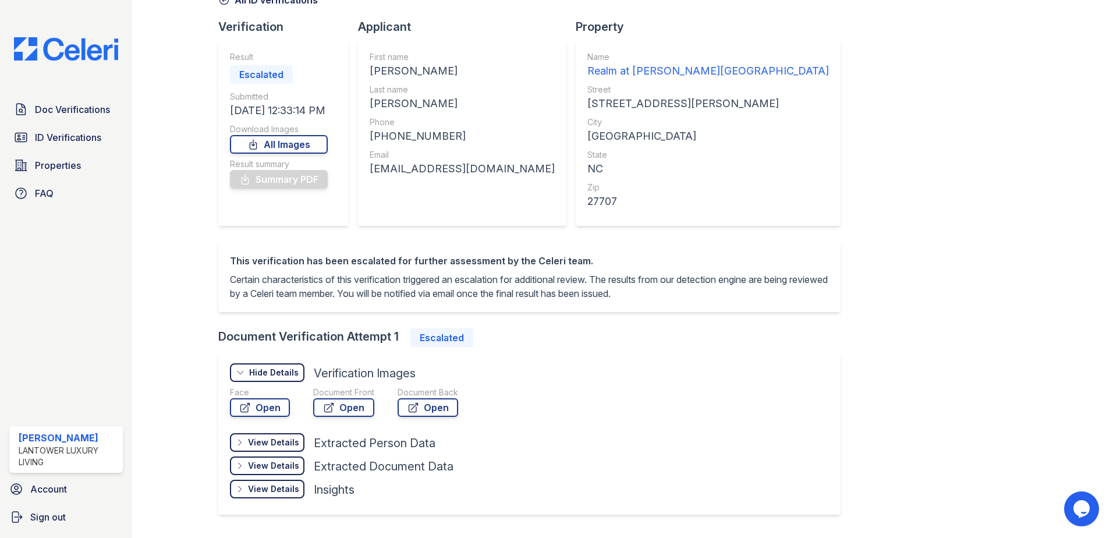 This screenshot has height=538, width=1113. Describe the element at coordinates (66, 165) in the screenshot. I see `a: Properties` at that location.